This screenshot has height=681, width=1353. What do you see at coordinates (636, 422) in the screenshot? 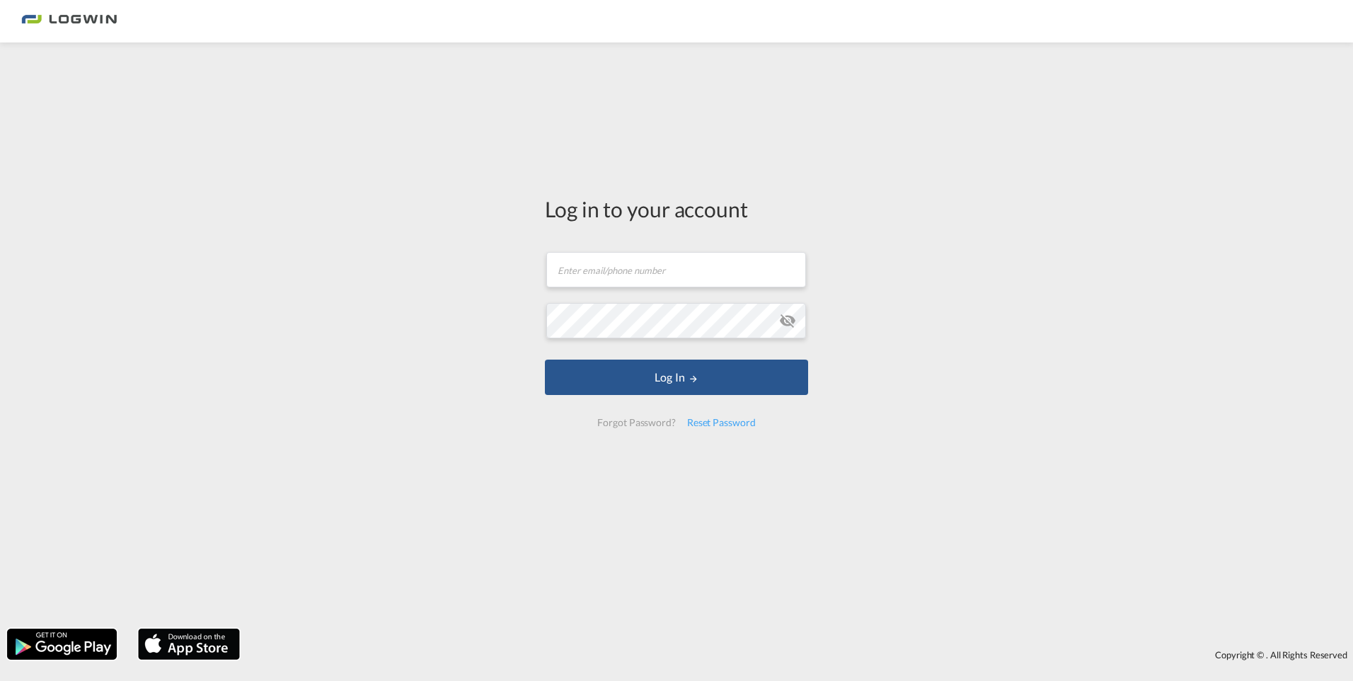
I see `div: Forgot Password?` at bounding box center [636, 422].